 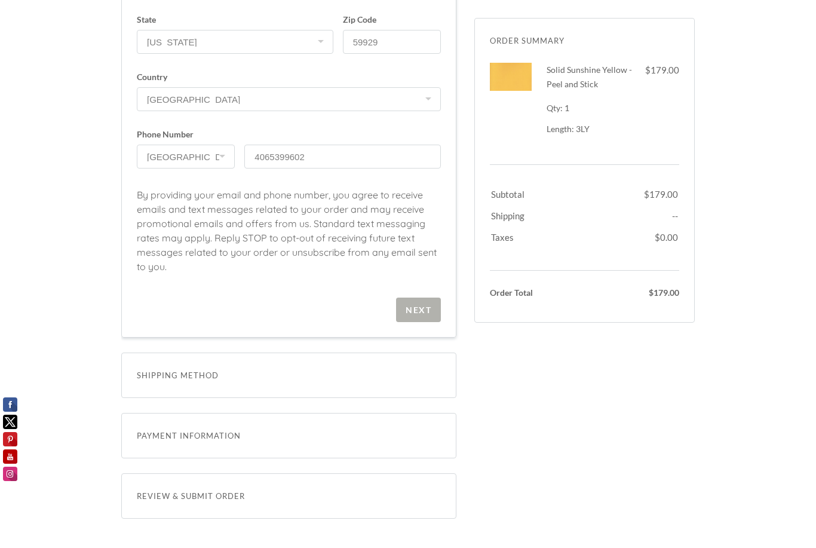 I want to click on div: Order Summary, so click(x=584, y=41).